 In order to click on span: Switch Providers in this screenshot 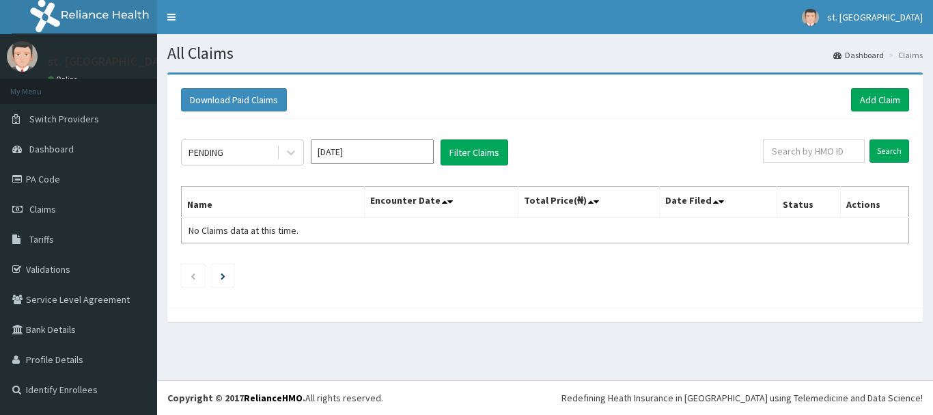, I will do `click(64, 119)`.